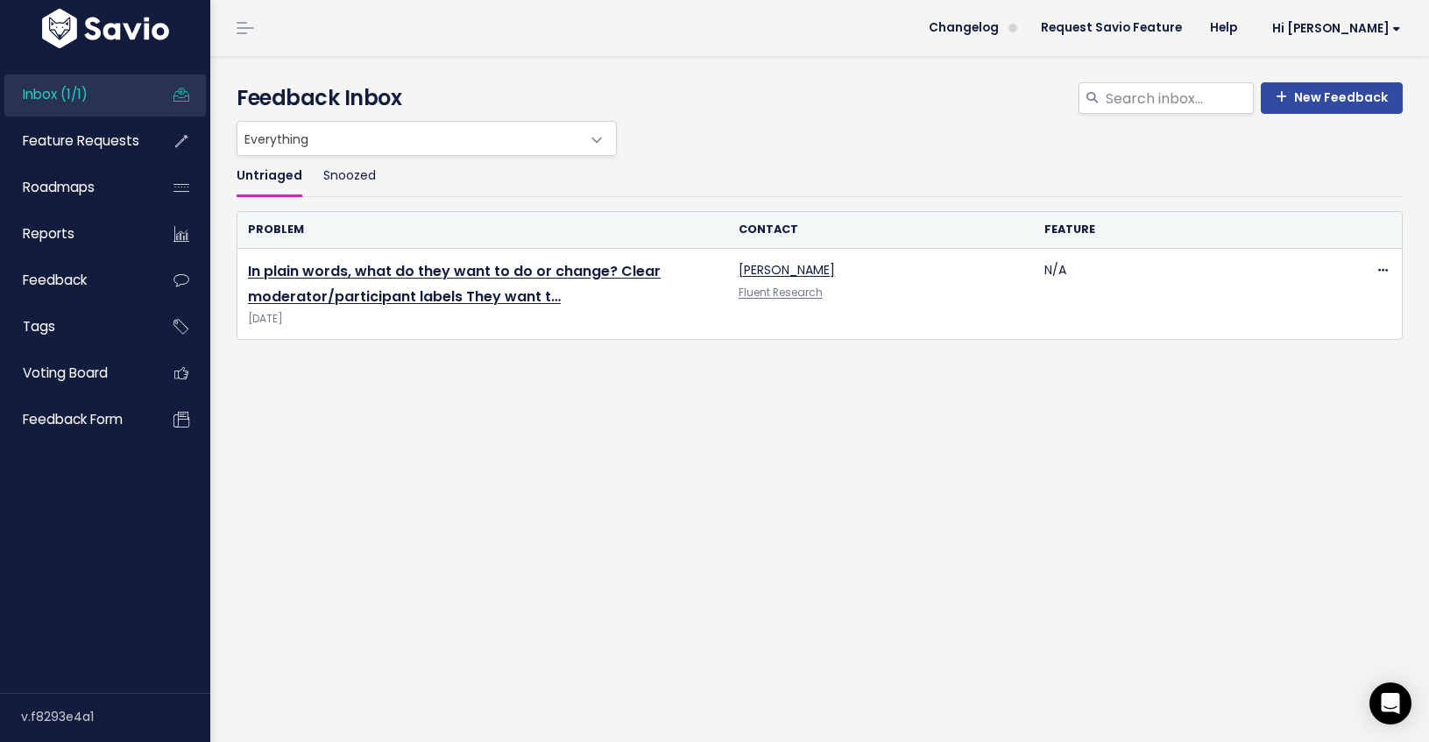  I want to click on td: N/A, so click(1188, 294).